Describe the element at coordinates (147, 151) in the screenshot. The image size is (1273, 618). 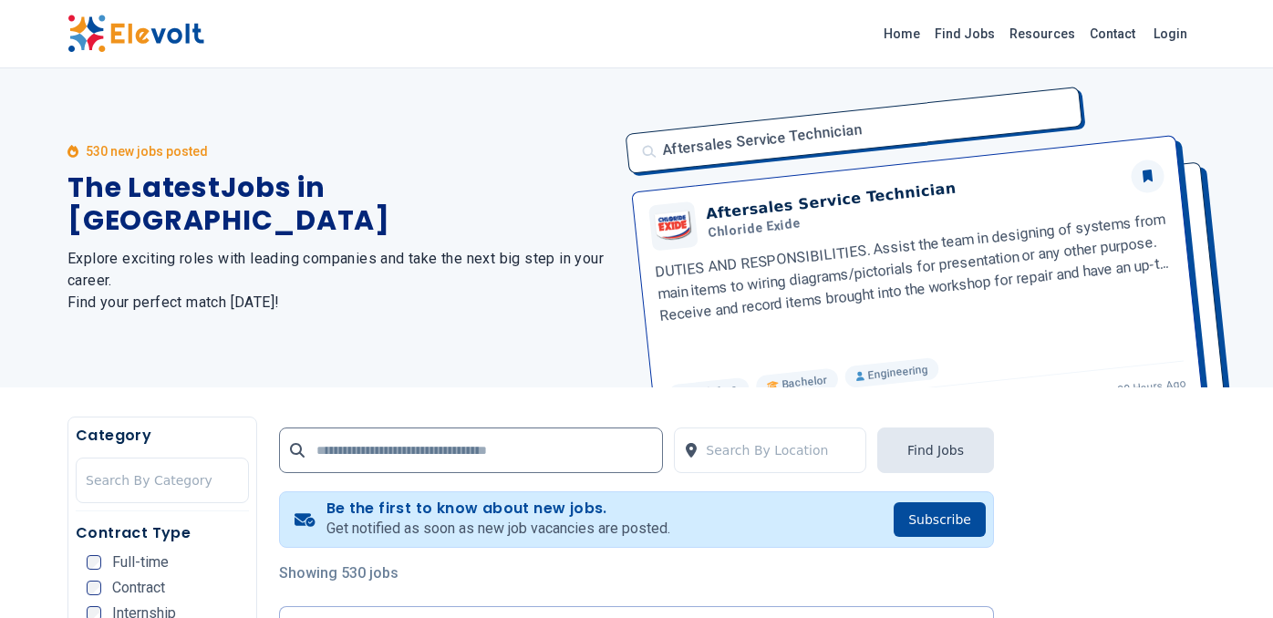
I see `p: 530 new jobs posted` at that location.